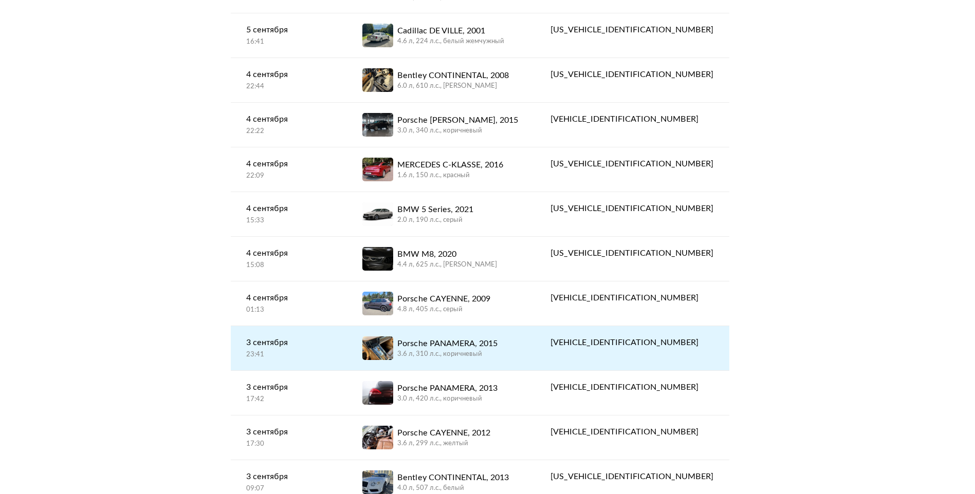 The image size is (975, 494). I want to click on div: 4.6 л, 224 л.c., белый жемчужный, so click(451, 42).